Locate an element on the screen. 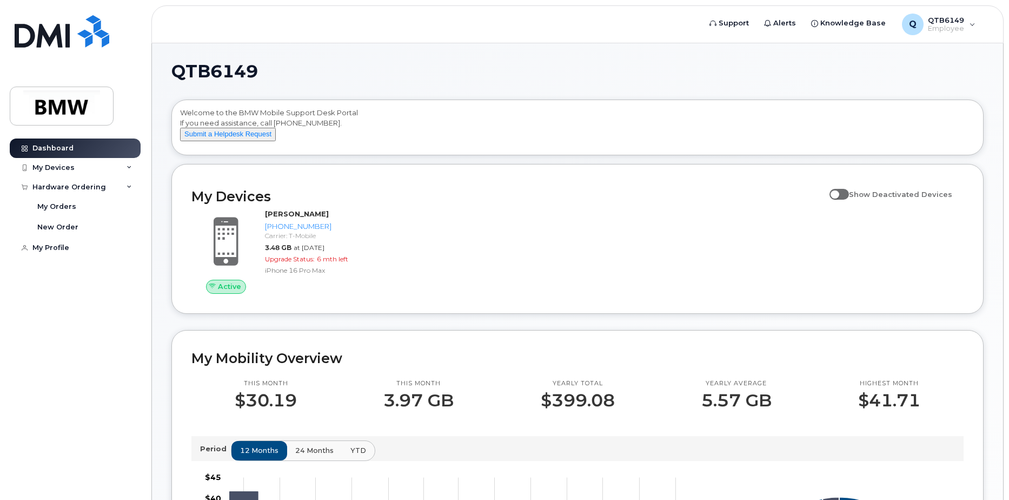  span: 24 months is located at coordinates (314, 450).